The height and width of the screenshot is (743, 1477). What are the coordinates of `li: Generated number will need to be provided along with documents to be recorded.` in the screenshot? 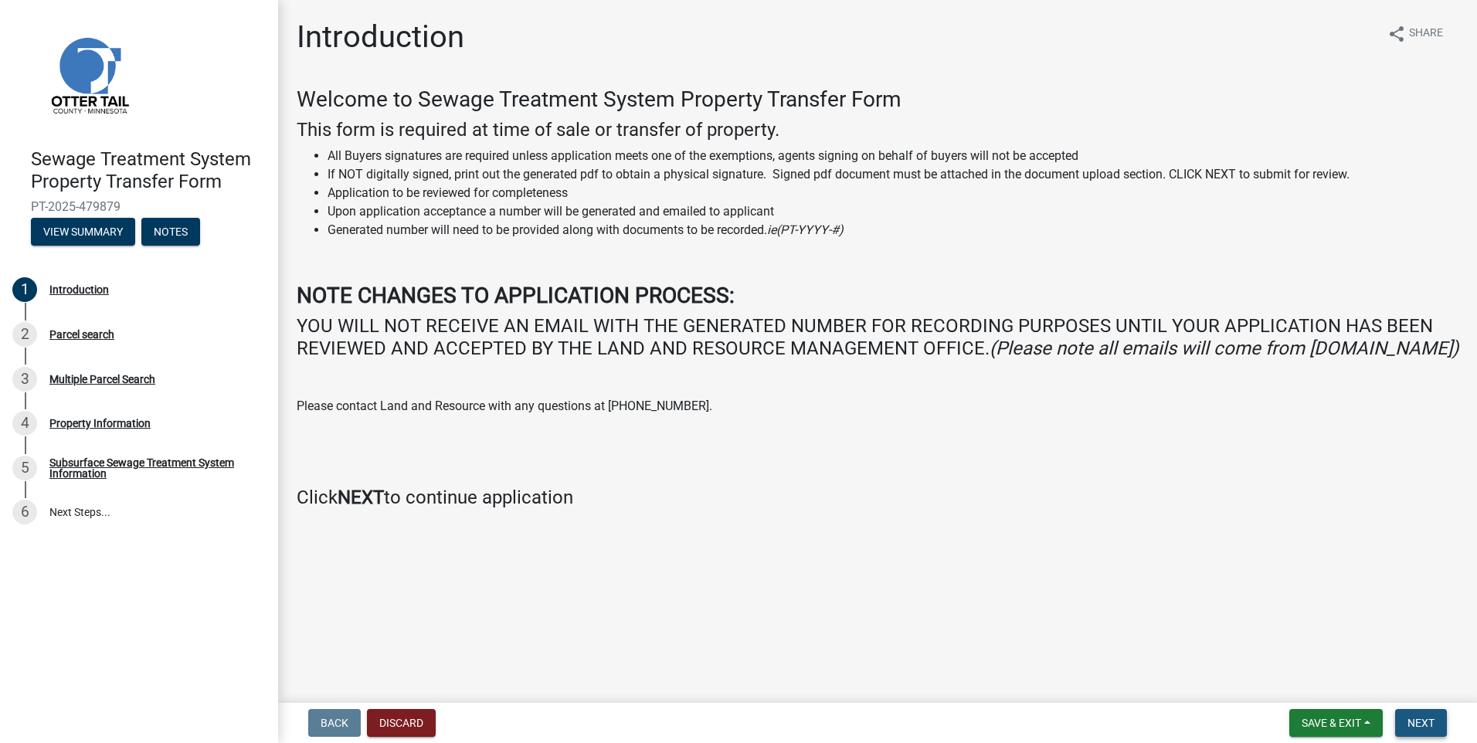 It's located at (893, 230).